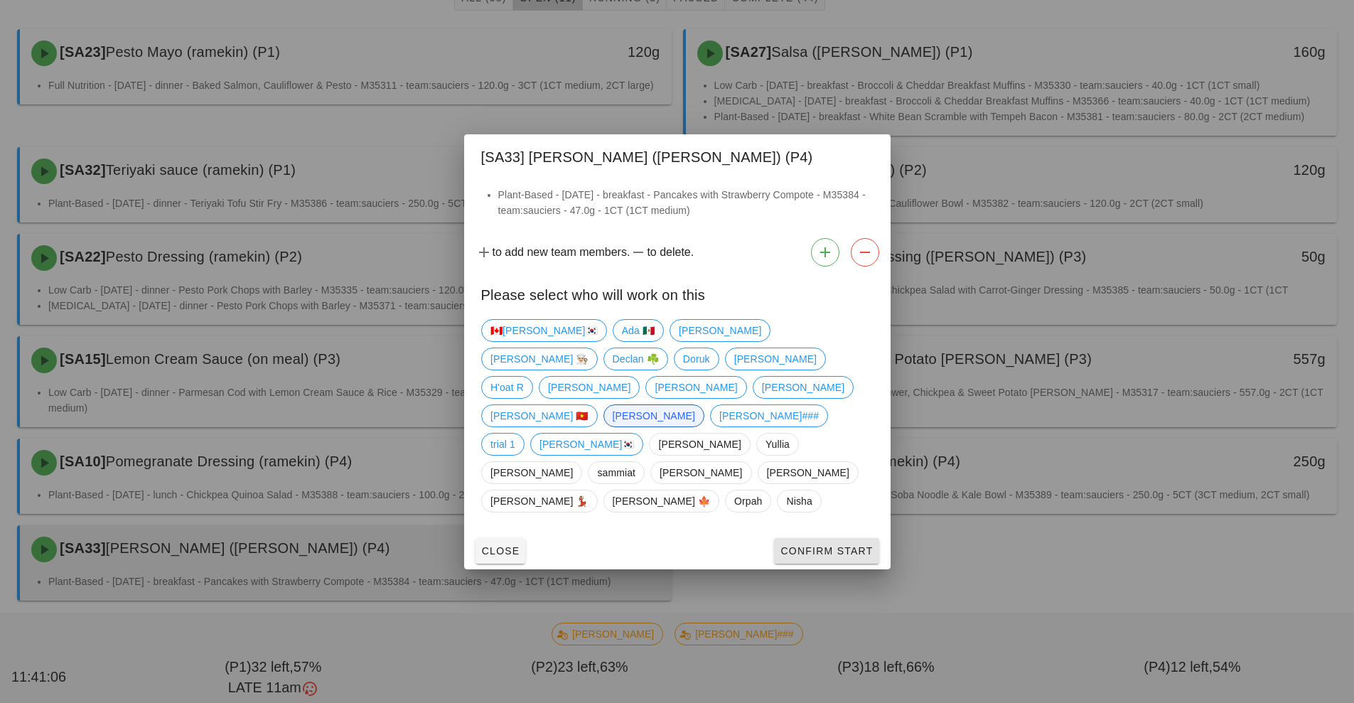 This screenshot has height=703, width=1354. What do you see at coordinates (637, 330) in the screenshot?
I see `span: Ada 🇲🇽` at bounding box center [637, 330].